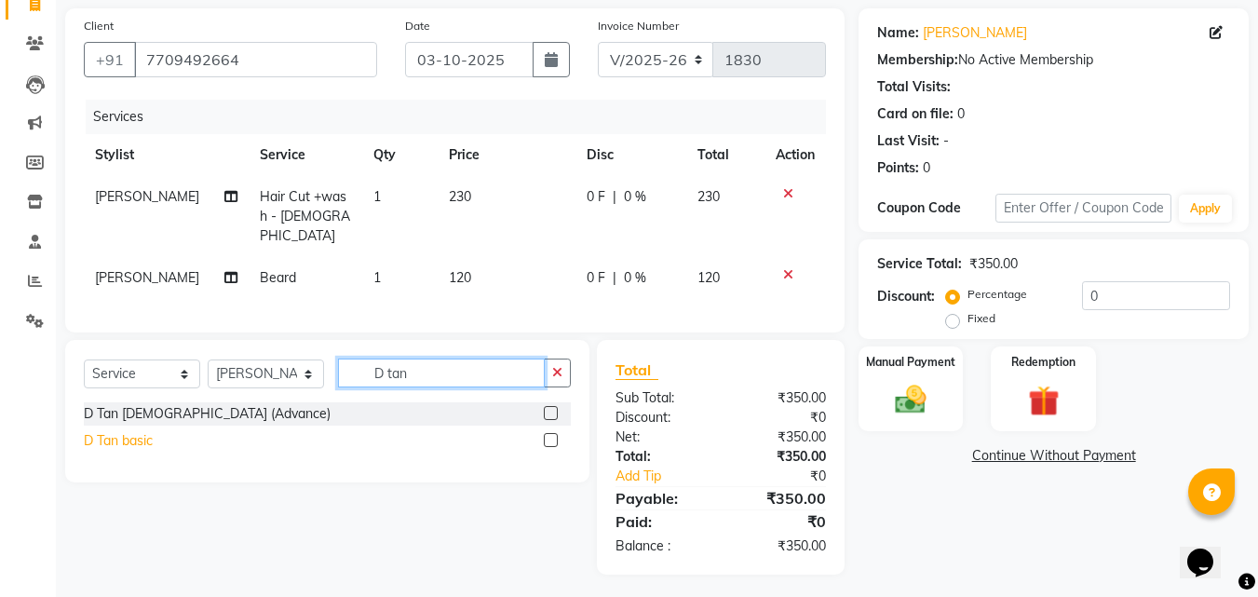 This screenshot has height=597, width=1258. I want to click on div: Membership:, so click(917, 60).